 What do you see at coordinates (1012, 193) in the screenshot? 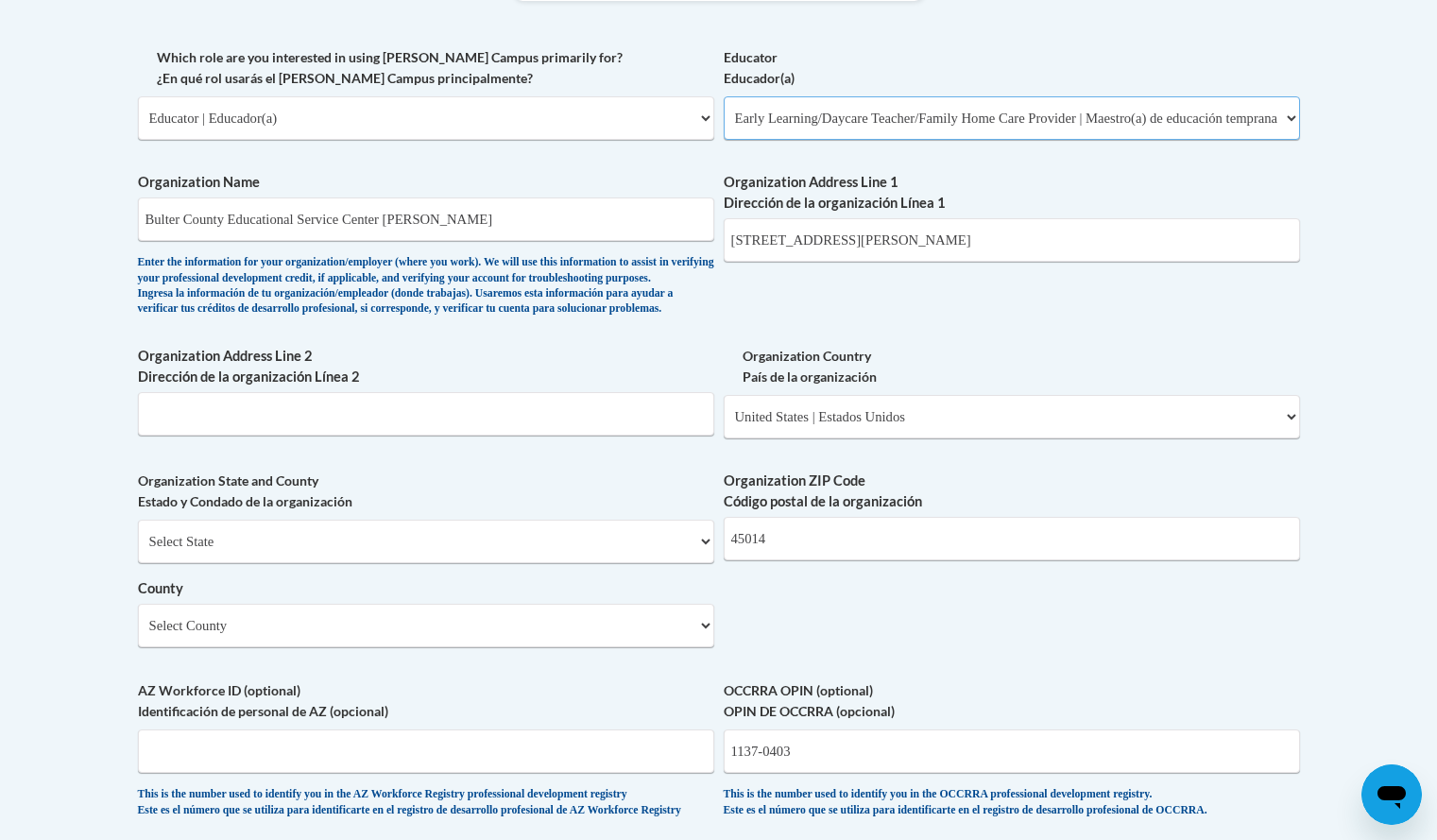
I see `label: Organization Address Line 1 Dirección de la organización Línea 1` at bounding box center [1012, 193].